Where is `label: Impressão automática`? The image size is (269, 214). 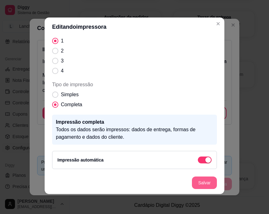
label: Impressão automática is located at coordinates (80, 160).